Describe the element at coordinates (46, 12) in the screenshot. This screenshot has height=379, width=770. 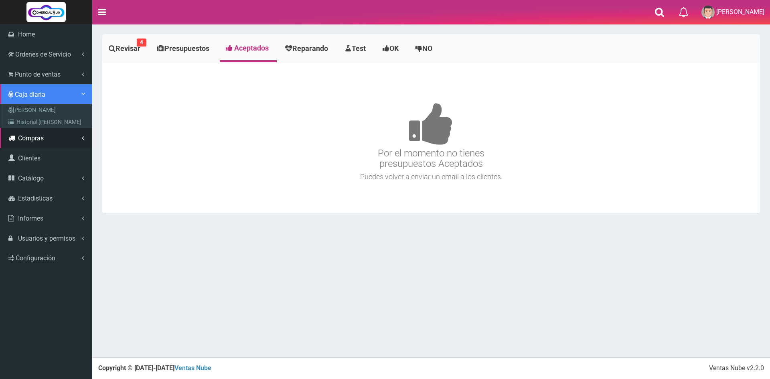
I see `img: Logo grande` at that location.